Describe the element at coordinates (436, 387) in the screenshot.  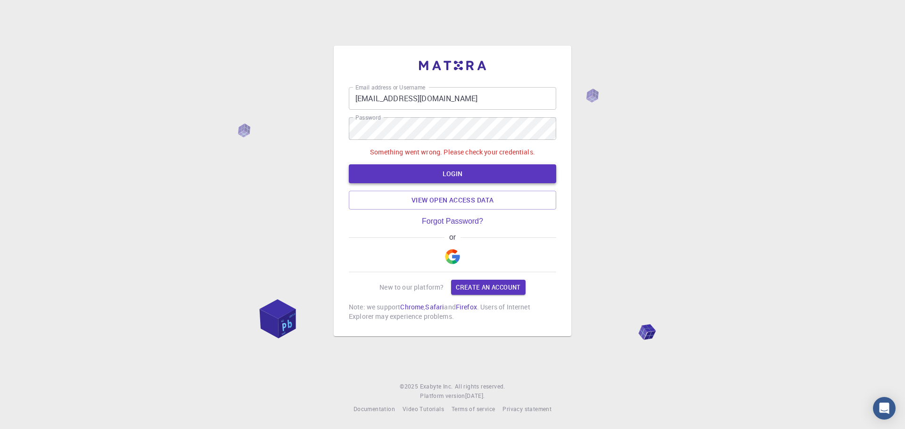
I see `a: Exabyte Inc.` at that location.